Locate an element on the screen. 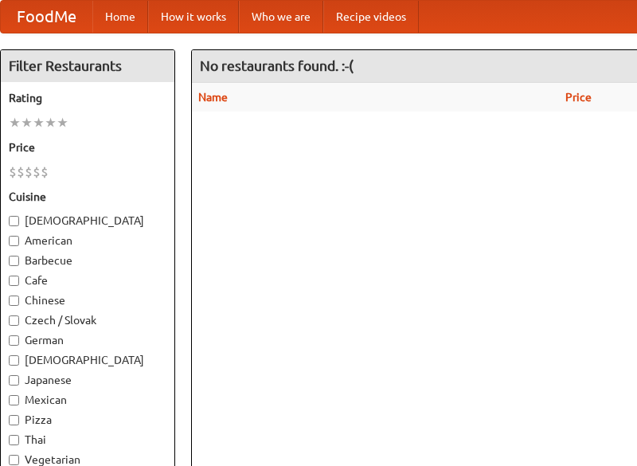 This screenshot has width=637, height=466. input: Mexican is located at coordinates (14, 400).